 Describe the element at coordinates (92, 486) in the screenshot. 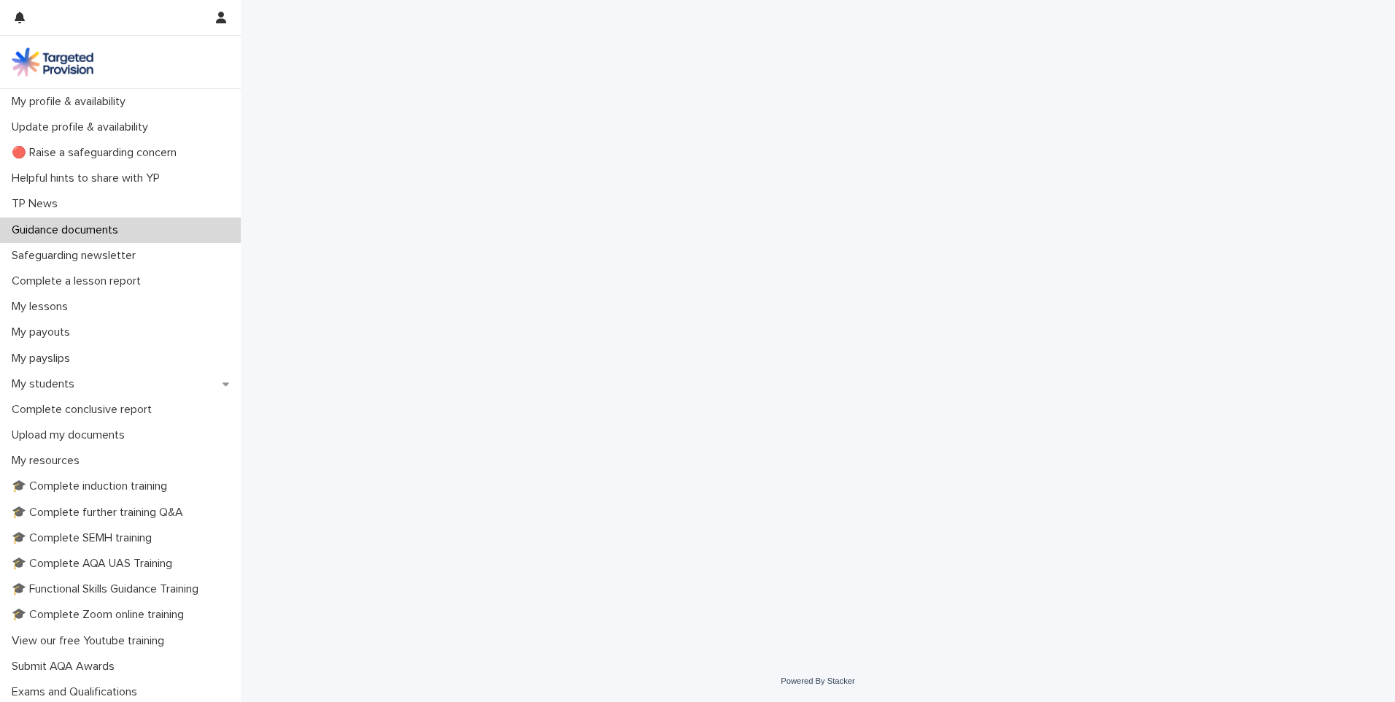

I see `p: 🎓 Complete induction training` at that location.